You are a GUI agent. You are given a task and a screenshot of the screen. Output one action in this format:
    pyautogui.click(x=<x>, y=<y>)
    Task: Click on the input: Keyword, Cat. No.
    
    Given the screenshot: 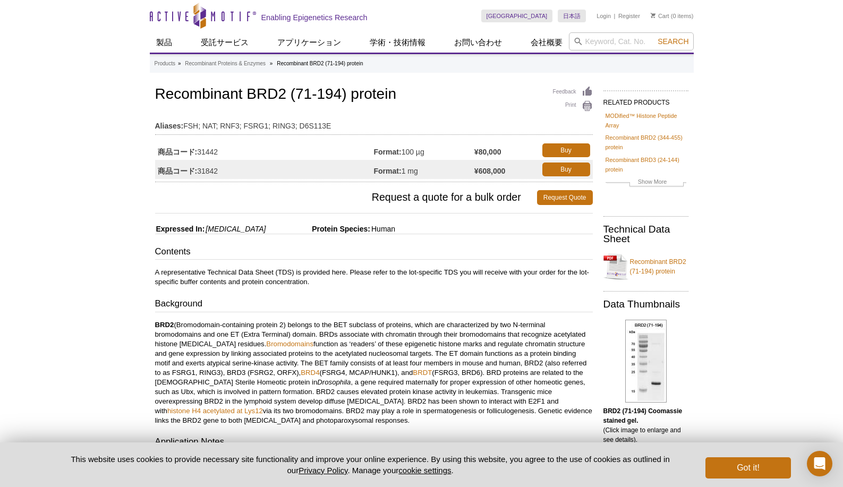 What is the action you would take?
    pyautogui.click(x=631, y=41)
    